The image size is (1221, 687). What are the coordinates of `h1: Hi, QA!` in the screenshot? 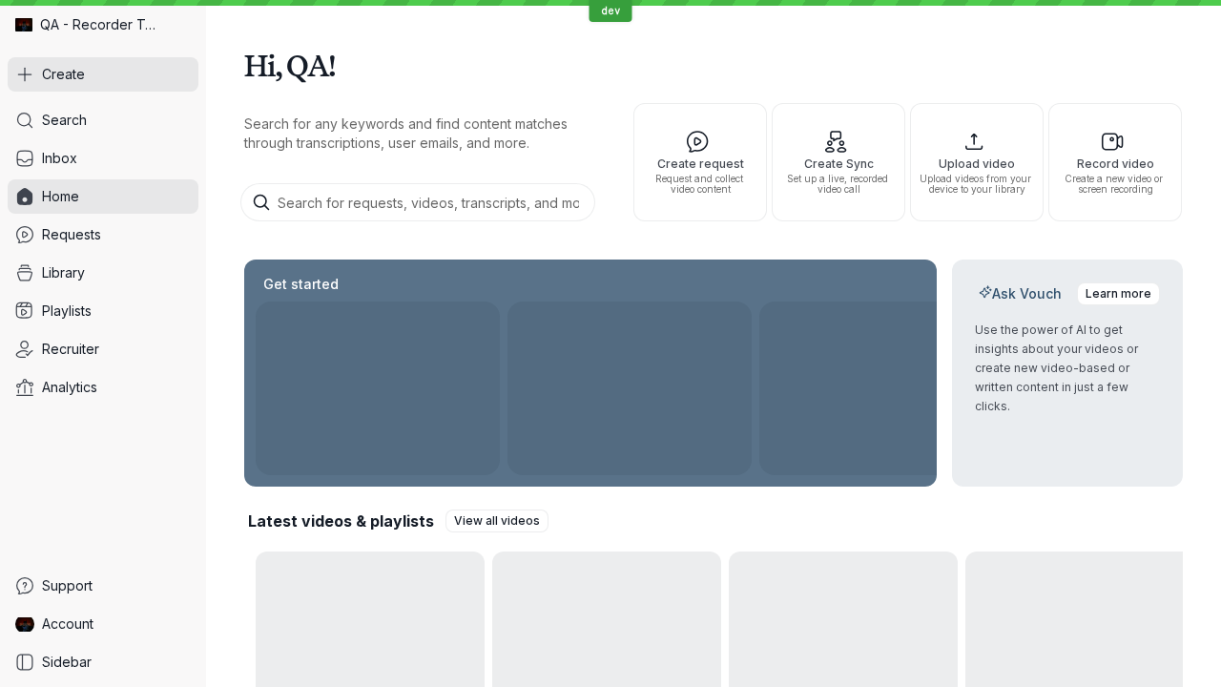 It's located at (714, 65).